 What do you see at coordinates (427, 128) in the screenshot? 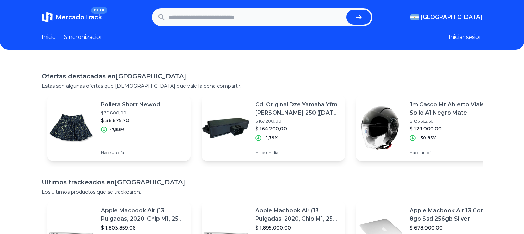
I see `a: Featured imageJm Casco Mt Abierto Viale Sv Solid A1 Negro Mate$ 186.562,50$ 129.000,00-30,85%Hace...` at bounding box center [427, 128].